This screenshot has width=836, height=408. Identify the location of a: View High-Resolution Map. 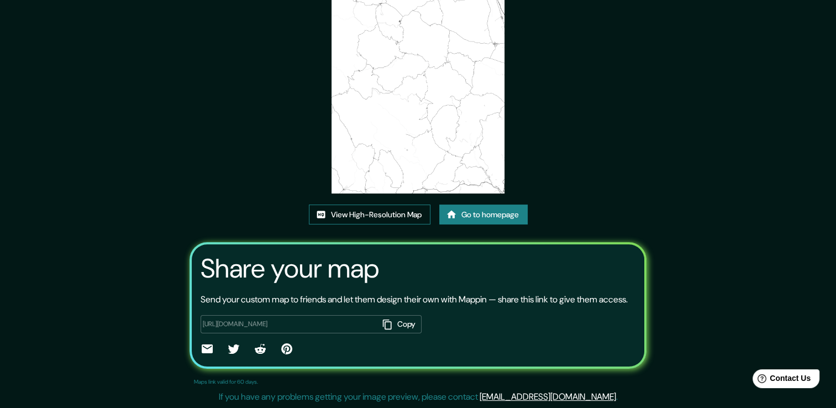
(370, 214).